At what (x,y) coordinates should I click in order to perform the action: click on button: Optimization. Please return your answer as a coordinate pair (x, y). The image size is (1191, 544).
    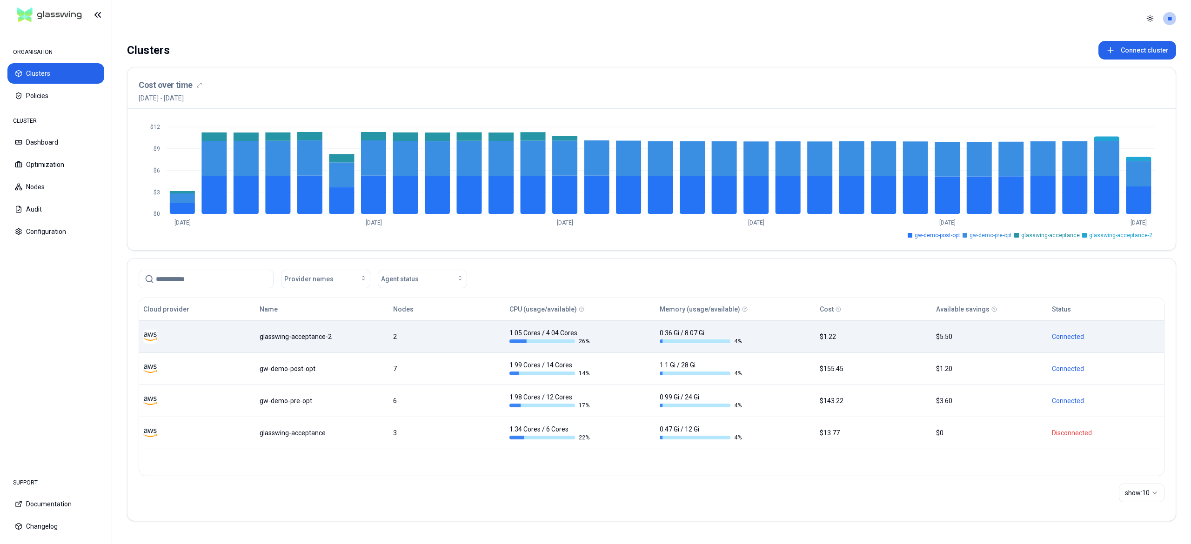
    Looking at the image, I should click on (56, 165).